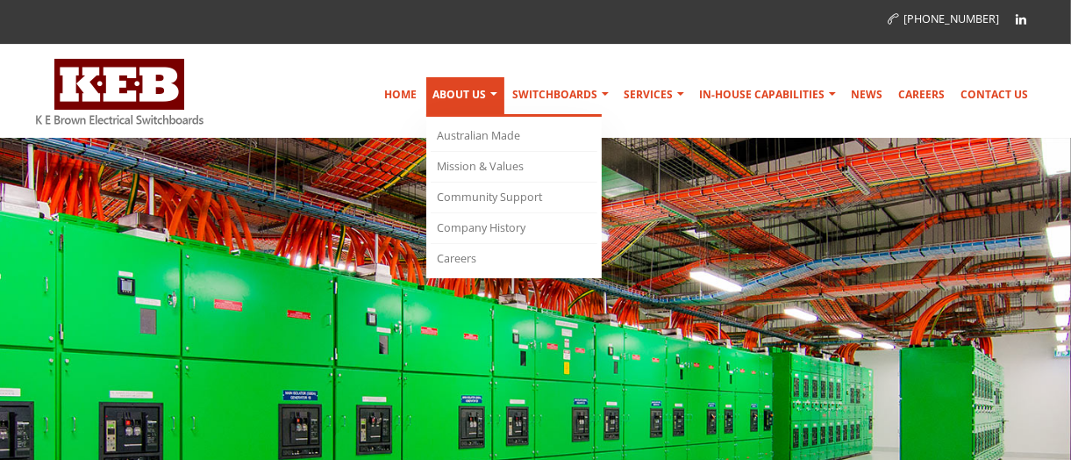 This screenshot has height=460, width=1071. What do you see at coordinates (867, 95) in the screenshot?
I see `a: News` at bounding box center [867, 95].